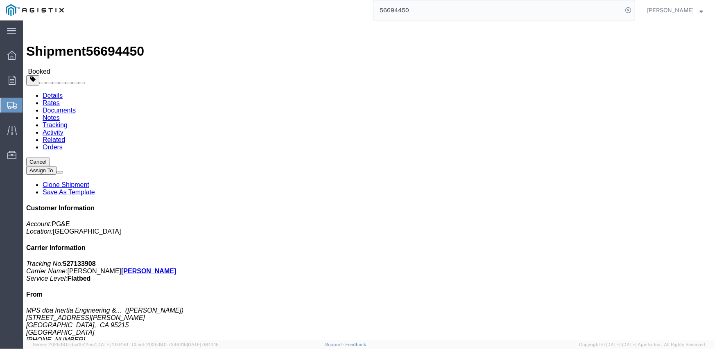 This screenshot has width=715, height=349. I want to click on span: Chantelle Bower, so click(671, 10).